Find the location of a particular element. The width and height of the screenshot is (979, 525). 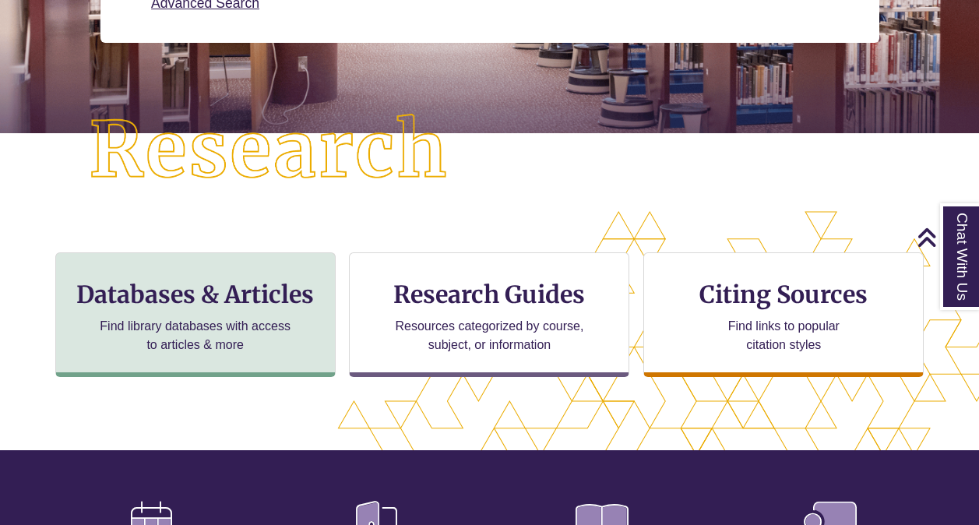

p: Find library databases with access to articles & more is located at coordinates (195, 336).